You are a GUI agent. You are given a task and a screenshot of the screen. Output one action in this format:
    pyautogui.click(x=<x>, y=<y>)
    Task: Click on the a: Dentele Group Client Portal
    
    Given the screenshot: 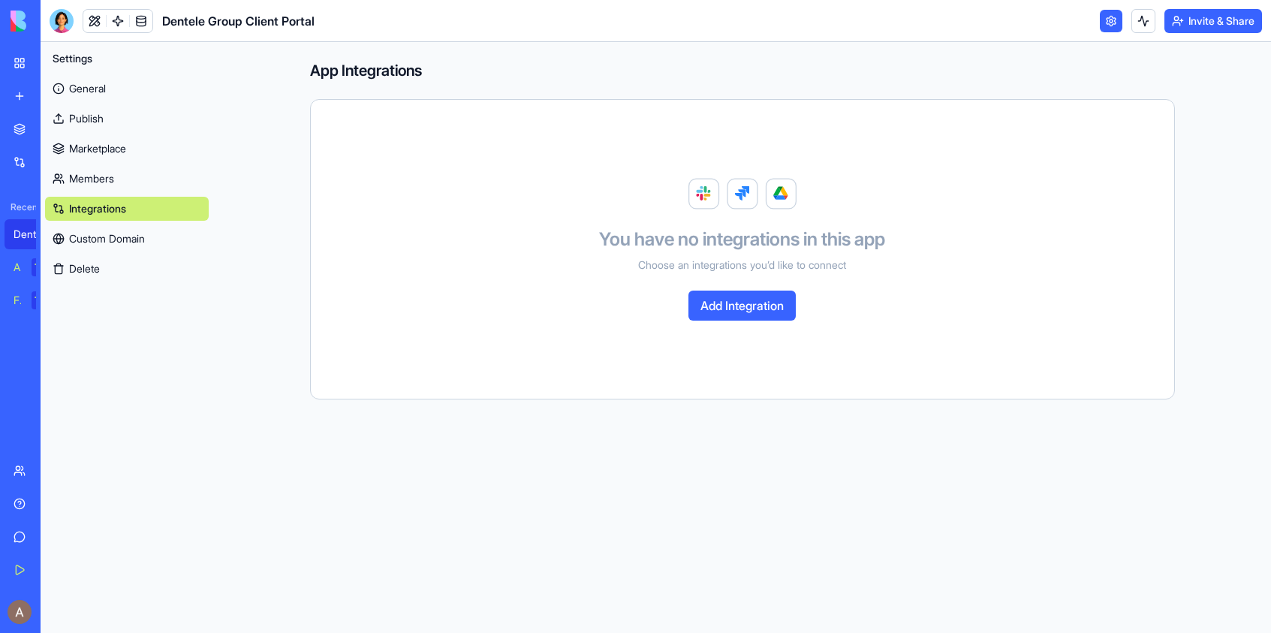 What is the action you would take?
    pyautogui.click(x=35, y=234)
    